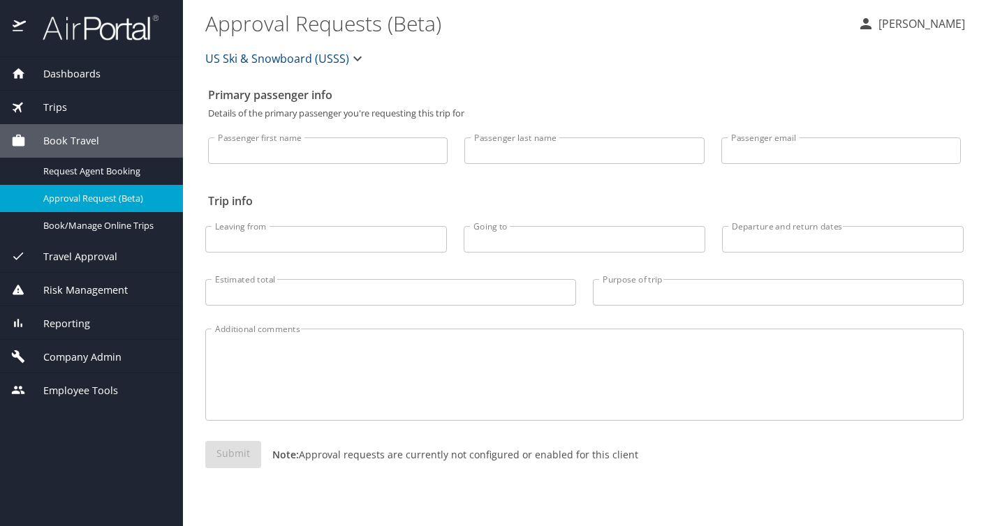 The image size is (986, 526). I want to click on button: US Ski & Snowboard (USSS), so click(286, 59).